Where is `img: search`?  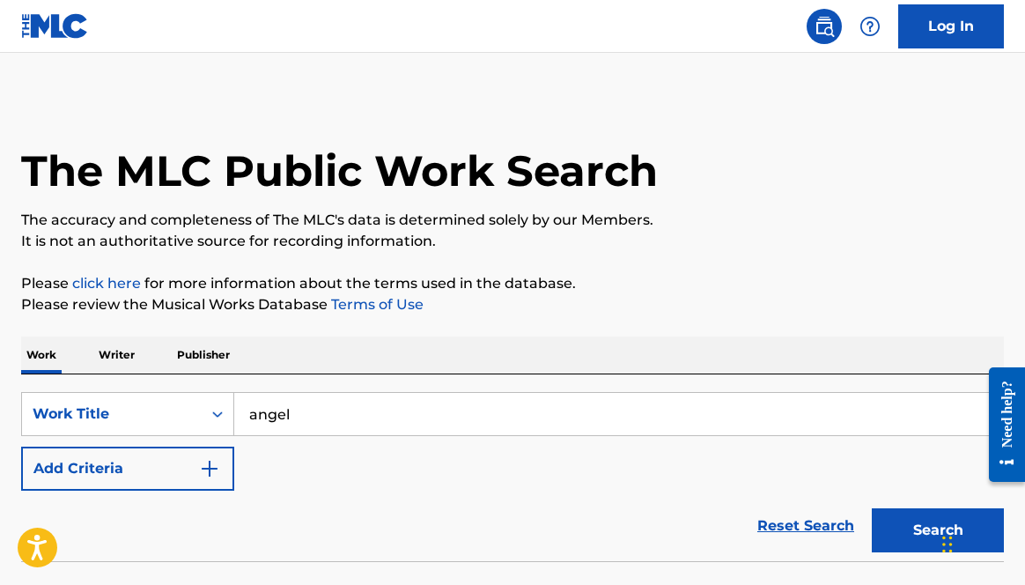 img: search is located at coordinates (824, 26).